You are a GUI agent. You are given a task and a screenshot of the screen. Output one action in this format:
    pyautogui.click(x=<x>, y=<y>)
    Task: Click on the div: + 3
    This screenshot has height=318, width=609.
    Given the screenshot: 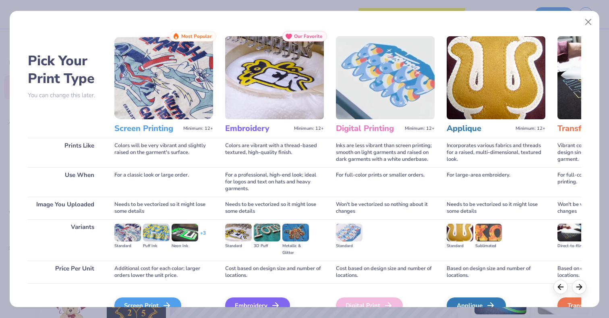 What is the action you would take?
    pyautogui.click(x=203, y=236)
    